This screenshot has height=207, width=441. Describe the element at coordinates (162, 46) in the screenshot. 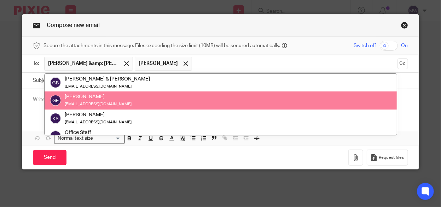

I see `span: Secure the attachments in this message. Files exceeding the size limit (10MB) will be secured aut...` at that location.